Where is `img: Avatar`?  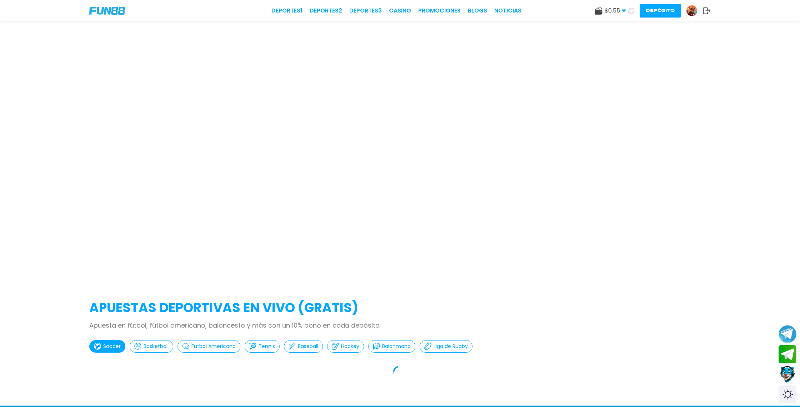
img: Avatar is located at coordinates (692, 11).